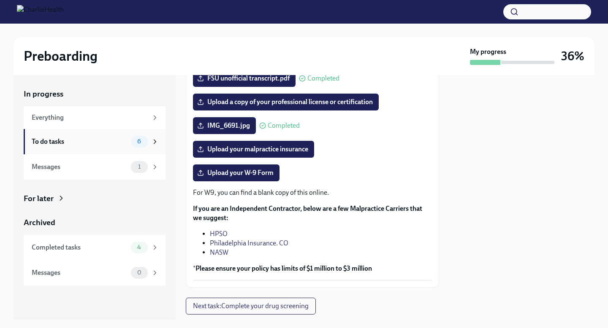 This screenshot has height=328, width=608. What do you see at coordinates (253, 149) in the screenshot?
I see `span: Upload your malpractice insurance` at bounding box center [253, 149].